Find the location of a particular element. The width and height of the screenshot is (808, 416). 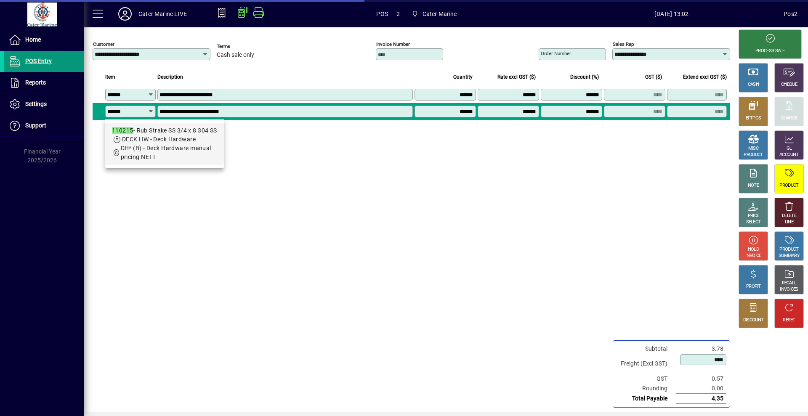

td: 0.00 is located at coordinates (701, 389).